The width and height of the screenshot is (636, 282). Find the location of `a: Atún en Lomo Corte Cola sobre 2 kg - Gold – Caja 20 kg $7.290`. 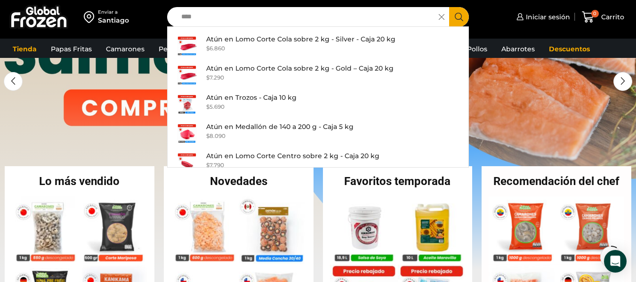

a: Atún en Lomo Corte Cola sobre 2 kg - Gold – Caja 20 kg $7.290 is located at coordinates (318, 75).